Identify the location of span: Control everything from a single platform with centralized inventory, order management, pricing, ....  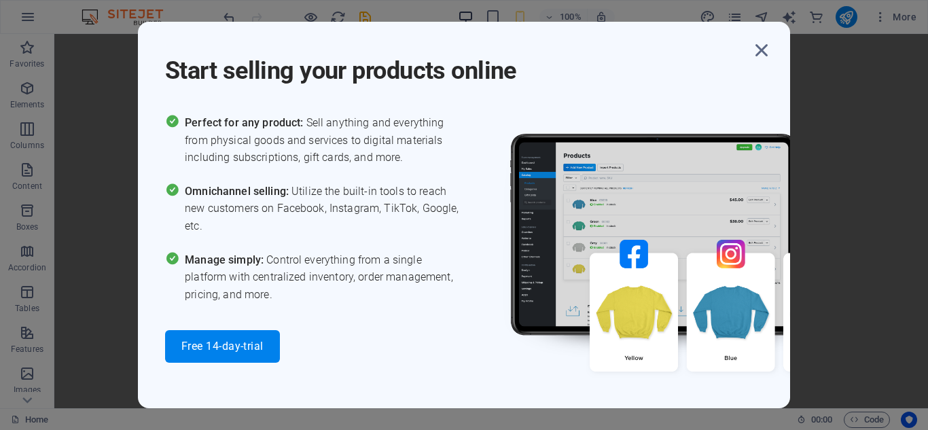
(324, 277).